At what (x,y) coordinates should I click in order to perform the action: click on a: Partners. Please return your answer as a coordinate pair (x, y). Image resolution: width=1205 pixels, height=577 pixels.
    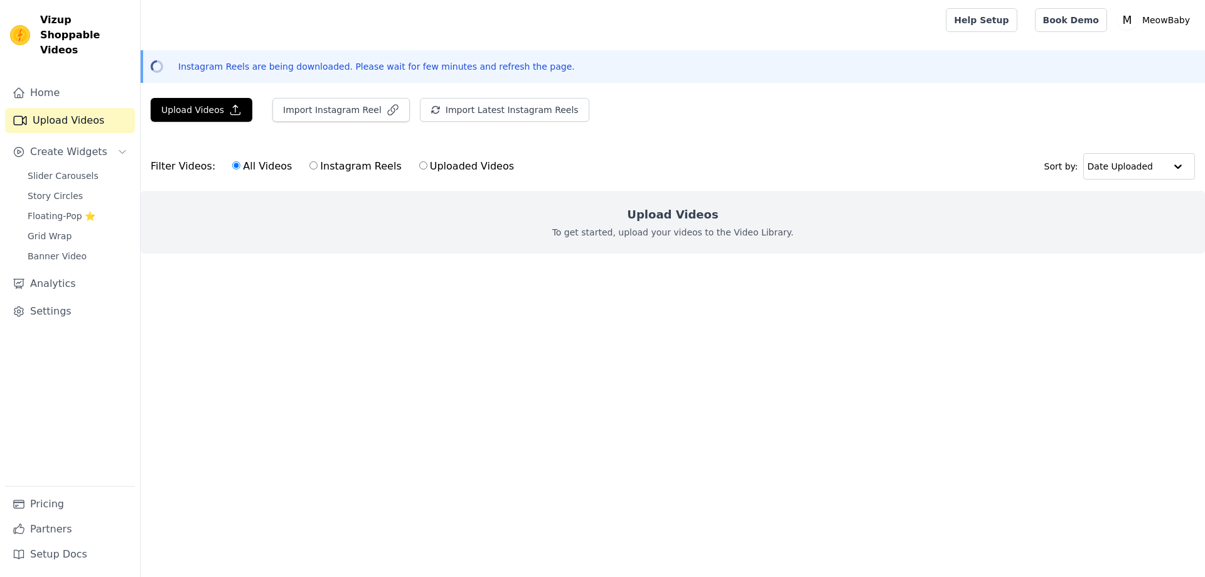
    Looking at the image, I should click on (70, 529).